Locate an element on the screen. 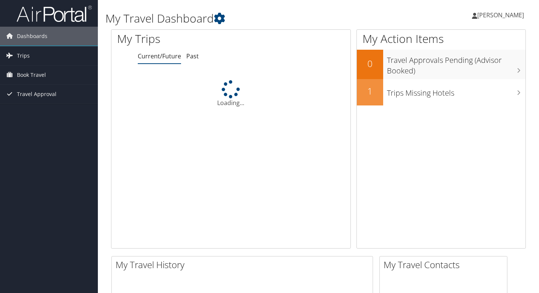 The image size is (539, 293). a: Current/Future is located at coordinates (159, 56).